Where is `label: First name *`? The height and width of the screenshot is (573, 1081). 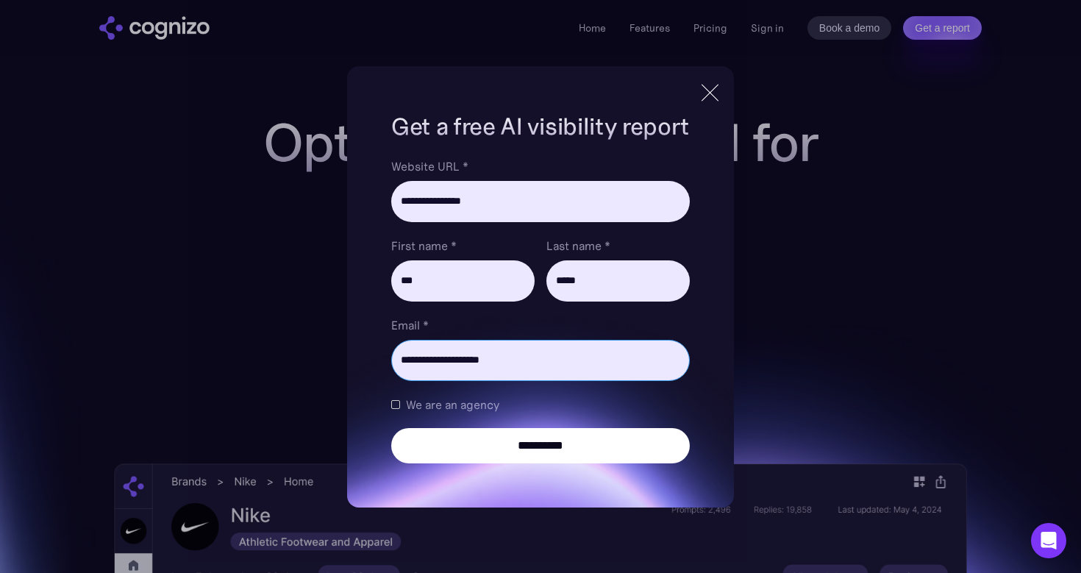 label: First name * is located at coordinates (463, 246).